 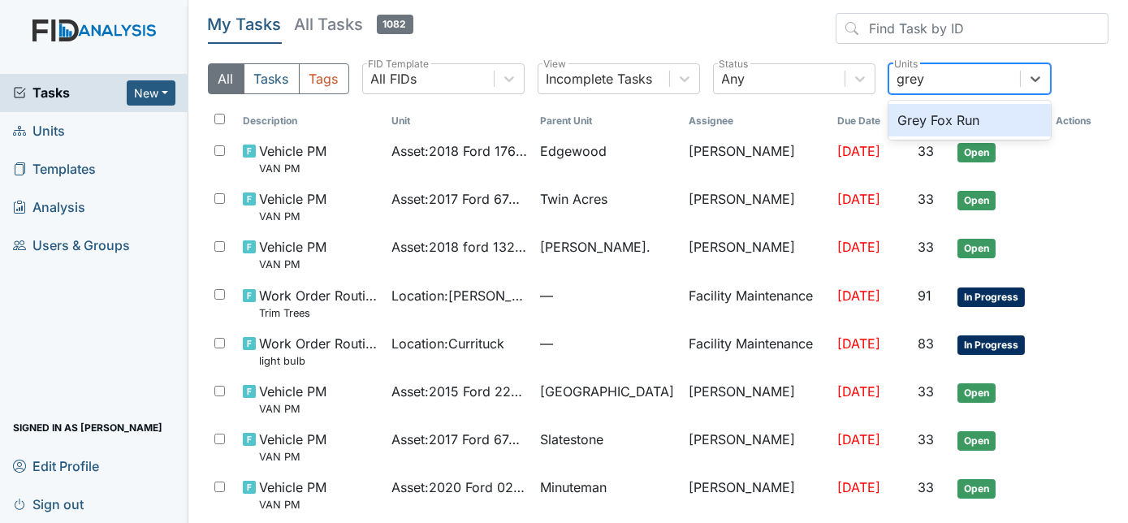 I want to click on small: Trim Trees, so click(x=318, y=313).